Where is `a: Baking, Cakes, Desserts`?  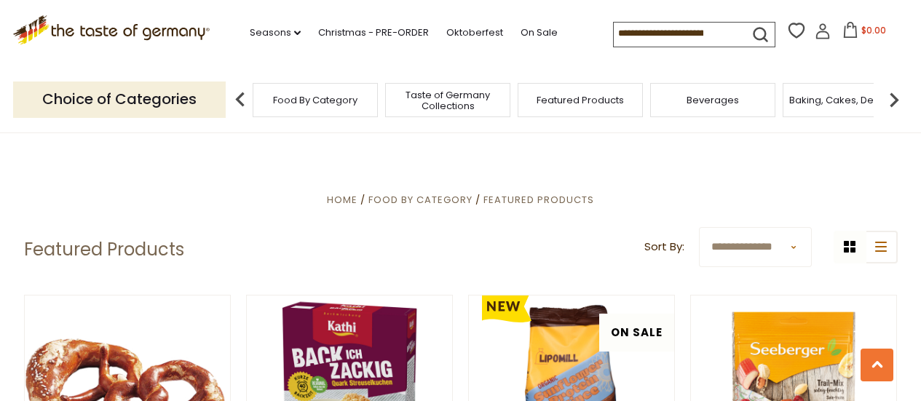
a: Baking, Cakes, Desserts is located at coordinates (845, 100).